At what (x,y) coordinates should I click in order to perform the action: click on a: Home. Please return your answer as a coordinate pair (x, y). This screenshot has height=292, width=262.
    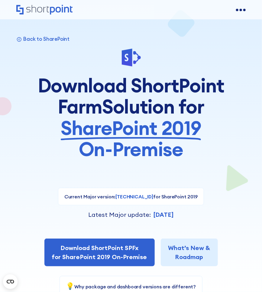
    Looking at the image, I should click on (44, 10).